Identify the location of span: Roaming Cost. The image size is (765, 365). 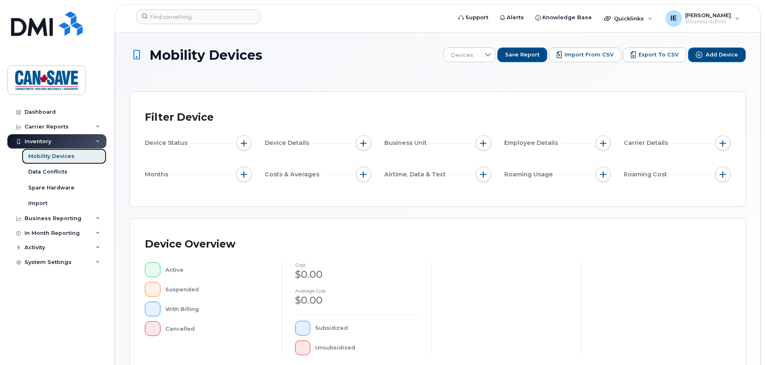
(647, 174).